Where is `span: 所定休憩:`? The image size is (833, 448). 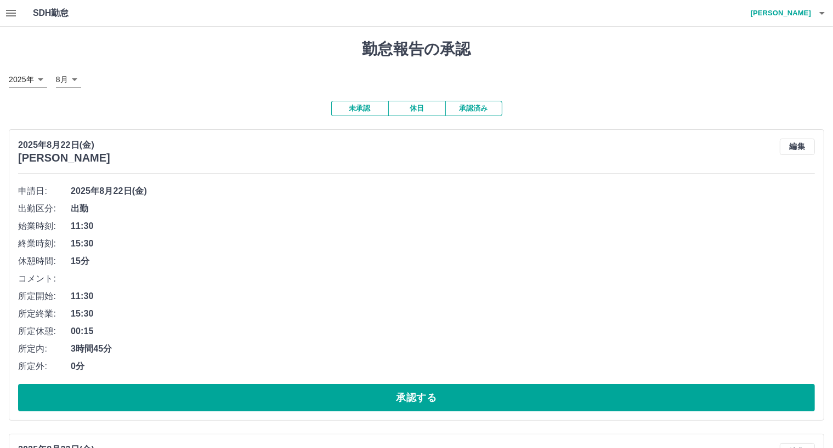 span: 所定休憩: is located at coordinates (44, 332).